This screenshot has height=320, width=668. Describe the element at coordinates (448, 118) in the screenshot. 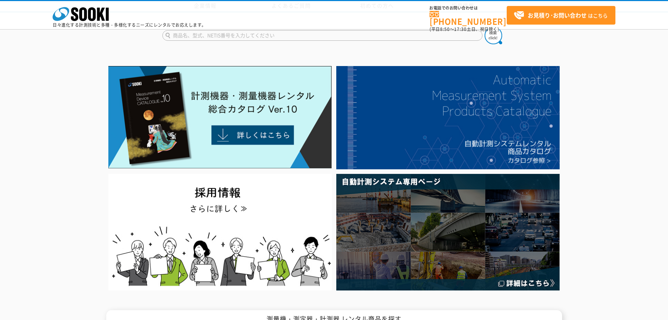

I see `img: 自動計測システムカタログ` at that location.